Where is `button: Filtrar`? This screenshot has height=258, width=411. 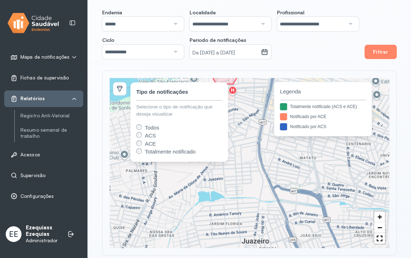 button: Filtrar is located at coordinates (381, 52).